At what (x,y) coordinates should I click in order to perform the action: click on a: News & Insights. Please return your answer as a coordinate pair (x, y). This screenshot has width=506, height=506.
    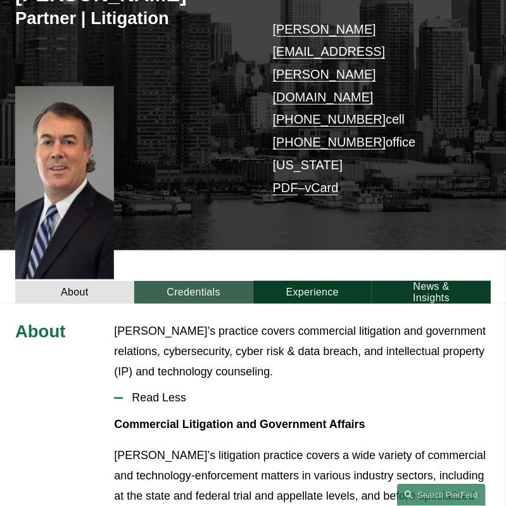
    Looking at the image, I should click on (432, 292).